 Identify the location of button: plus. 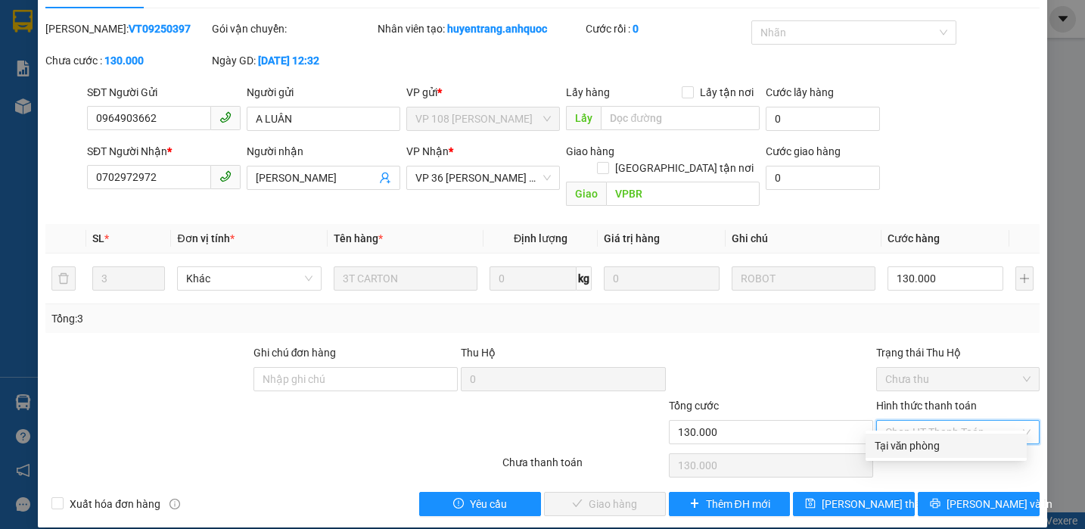
(1025, 278).